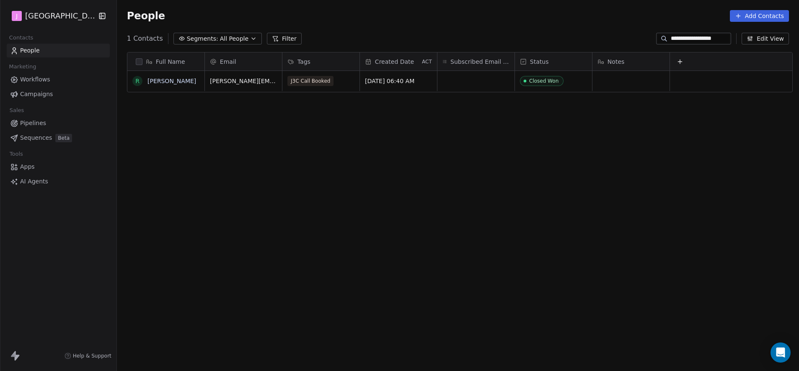 The image size is (799, 371). I want to click on span: Segments:, so click(202, 39).